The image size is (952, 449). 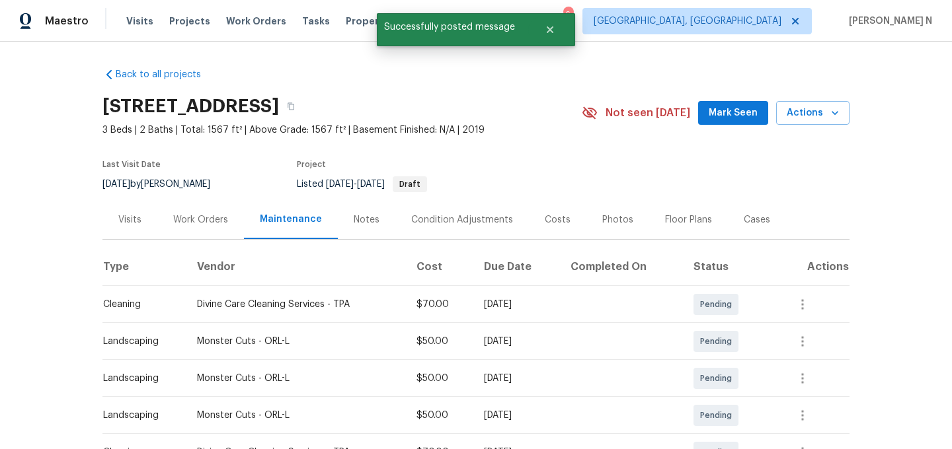 What do you see at coordinates (366, 220) in the screenshot?
I see `div: Notes` at bounding box center [366, 220].